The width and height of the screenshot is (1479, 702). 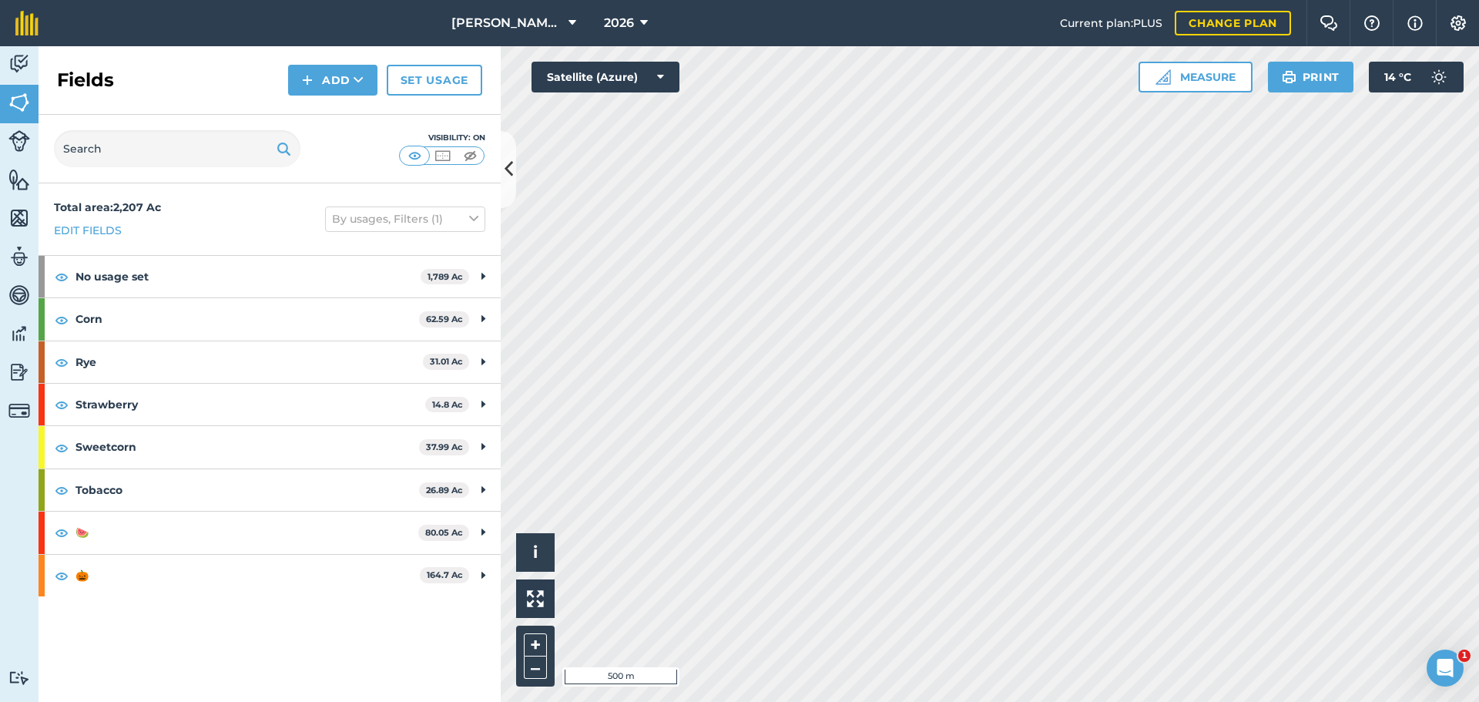 What do you see at coordinates (249, 362) in the screenshot?
I see `strong: Rye` at bounding box center [249, 362].